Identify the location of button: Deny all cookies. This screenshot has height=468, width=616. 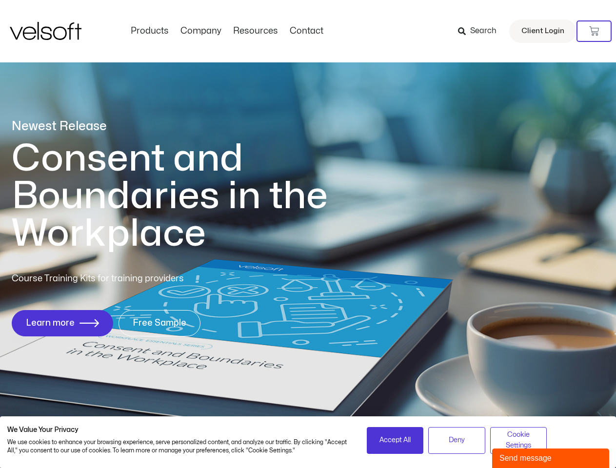
(456, 440).